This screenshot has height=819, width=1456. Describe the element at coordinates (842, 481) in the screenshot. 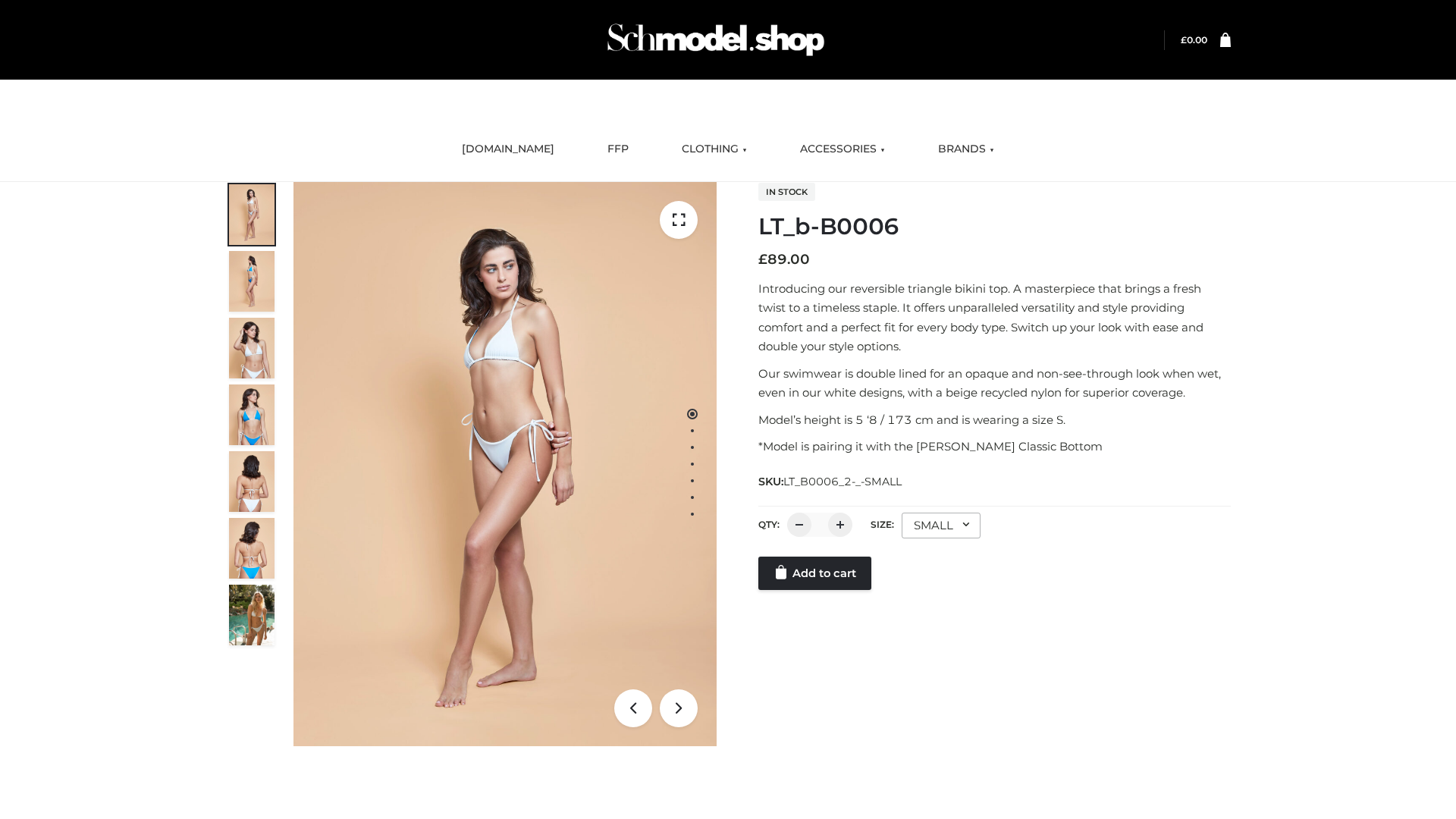

I see `span: LT_B0006_2-_-SMALL` at that location.